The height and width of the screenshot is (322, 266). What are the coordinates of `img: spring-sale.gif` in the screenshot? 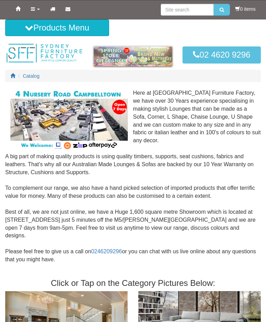 It's located at (133, 56).